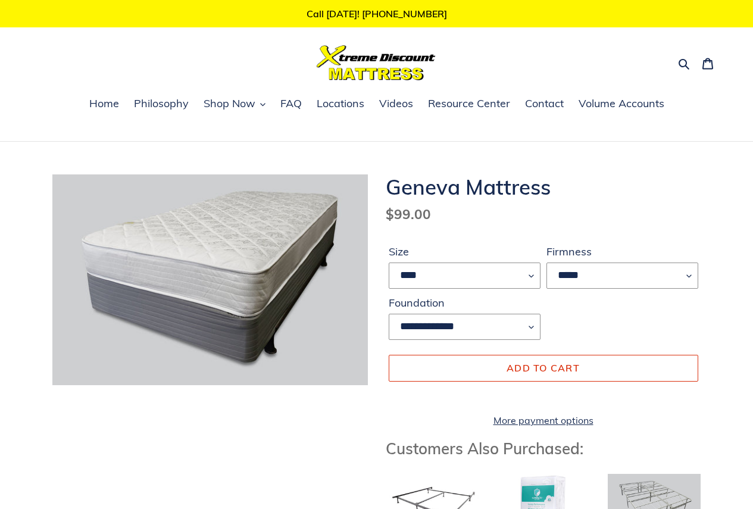  I want to click on span: Resource Center, so click(469, 104).